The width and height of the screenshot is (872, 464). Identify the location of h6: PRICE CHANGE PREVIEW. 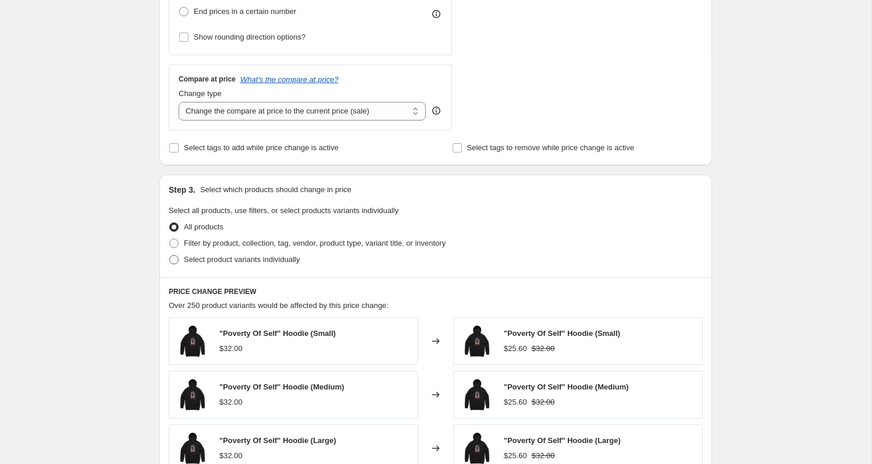
(436, 292).